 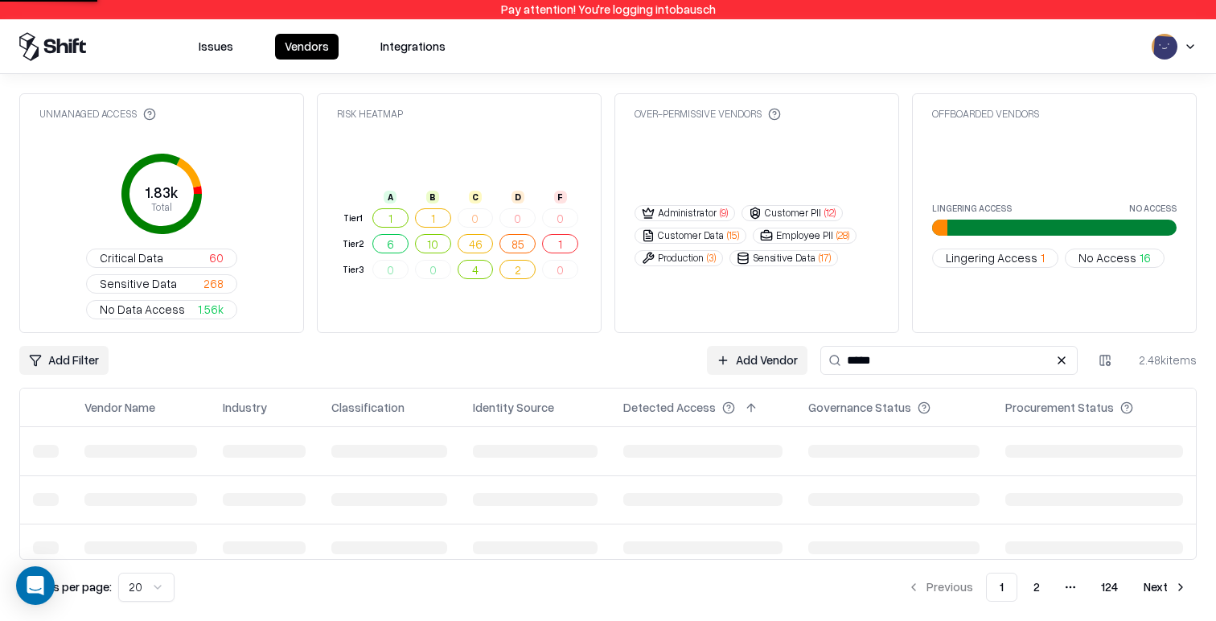 What do you see at coordinates (1042, 257) in the screenshot?
I see `span: 1` at bounding box center [1042, 257].